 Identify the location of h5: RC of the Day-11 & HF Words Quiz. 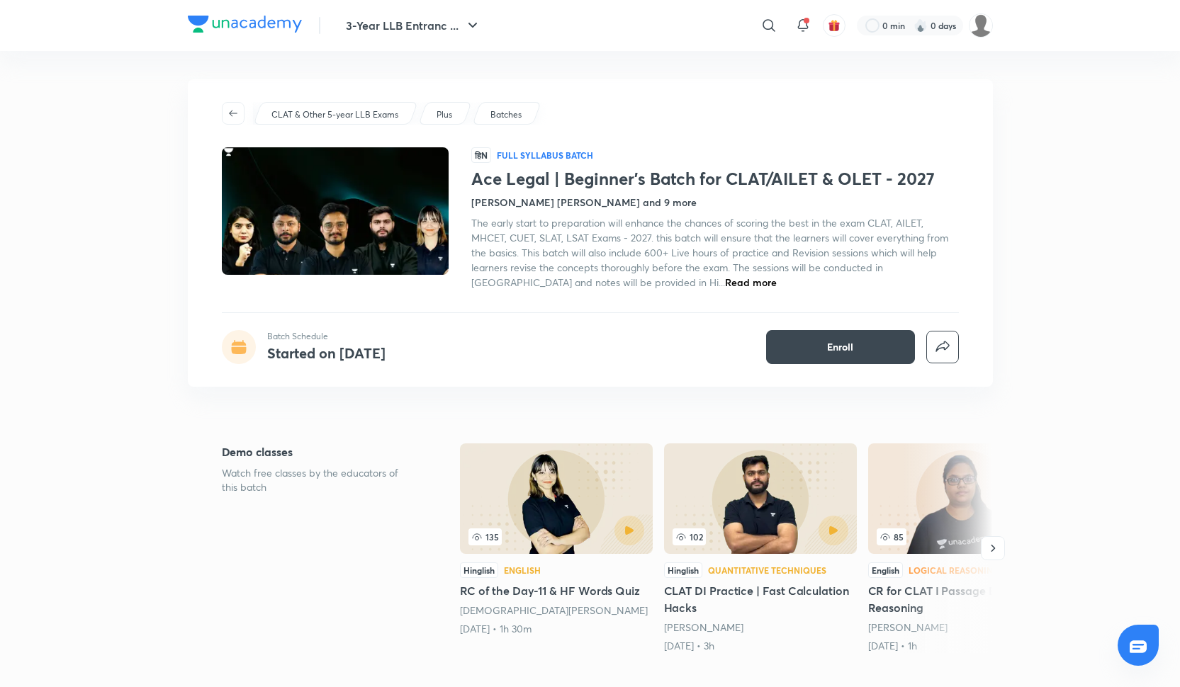
(556, 591).